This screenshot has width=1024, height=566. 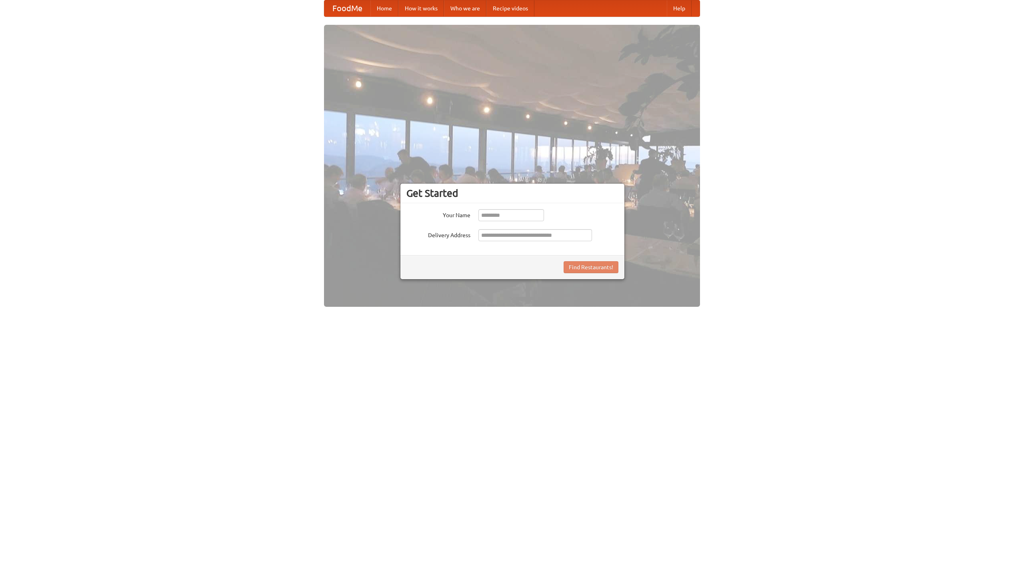 What do you see at coordinates (591, 267) in the screenshot?
I see `button: Find Restaurants!` at bounding box center [591, 267].